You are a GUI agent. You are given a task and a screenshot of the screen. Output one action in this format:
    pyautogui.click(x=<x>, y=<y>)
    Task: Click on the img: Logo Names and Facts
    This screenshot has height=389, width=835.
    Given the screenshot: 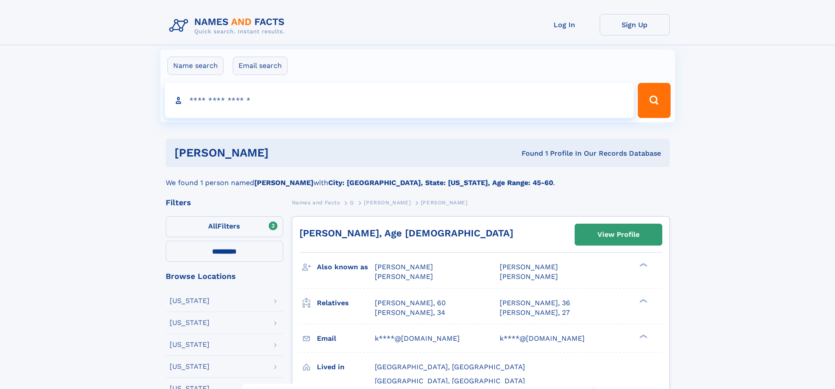 What is the action you would take?
    pyautogui.click(x=229, y=26)
    